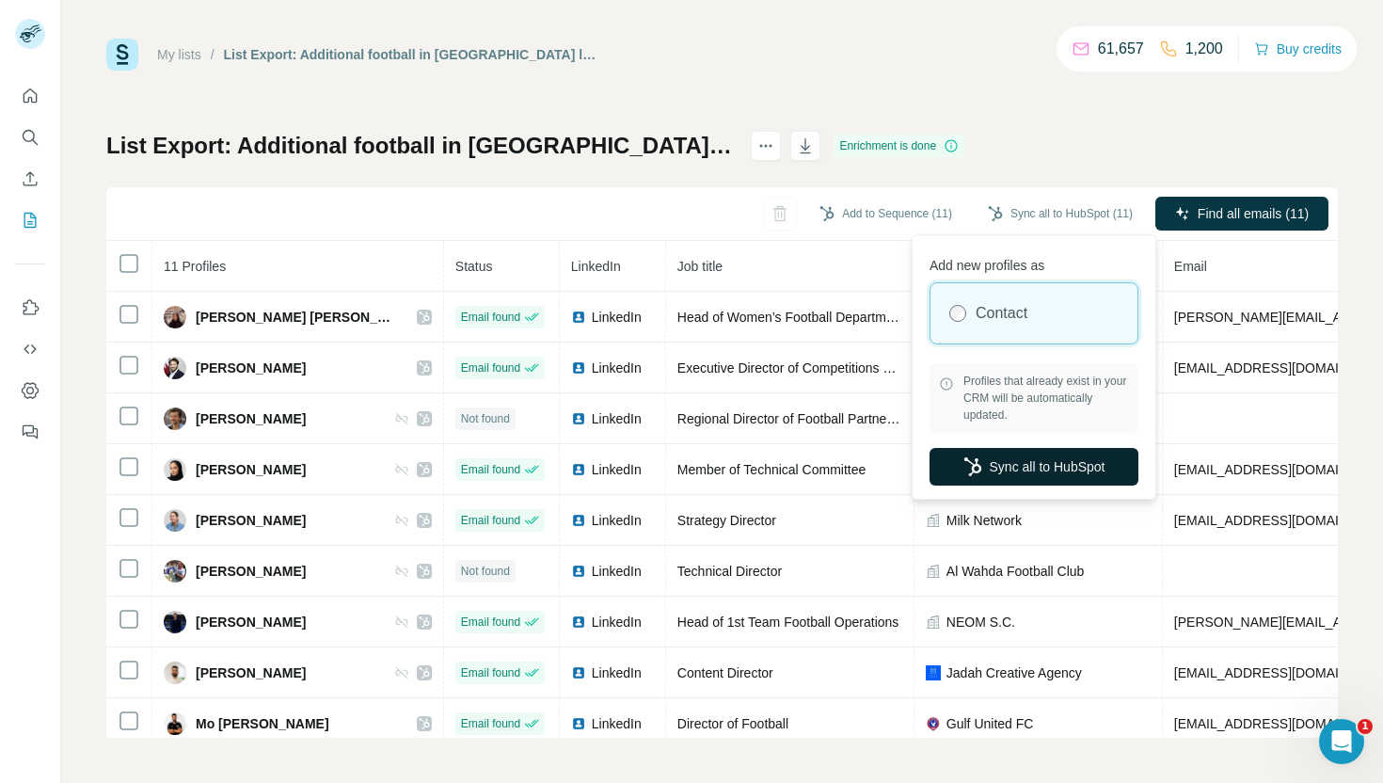 The height and width of the screenshot is (783, 1383). I want to click on label: Contact, so click(1001, 313).